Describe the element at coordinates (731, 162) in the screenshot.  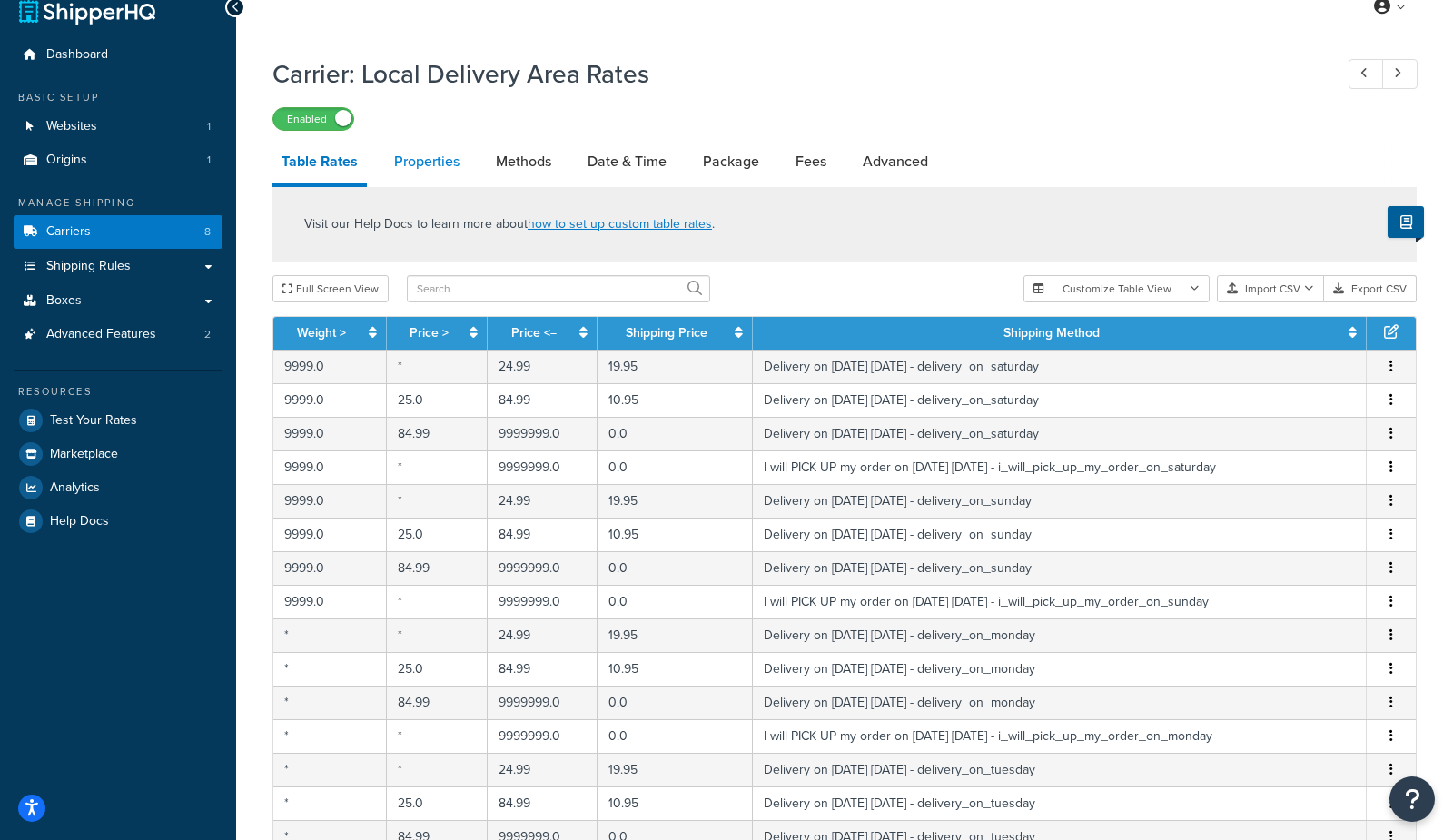
I see `a: Package` at that location.